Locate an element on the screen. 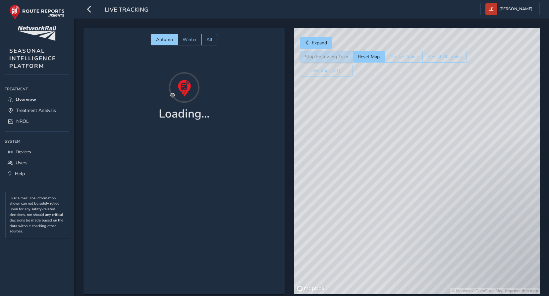 The image size is (549, 296). button: Autumn is located at coordinates (164, 39).